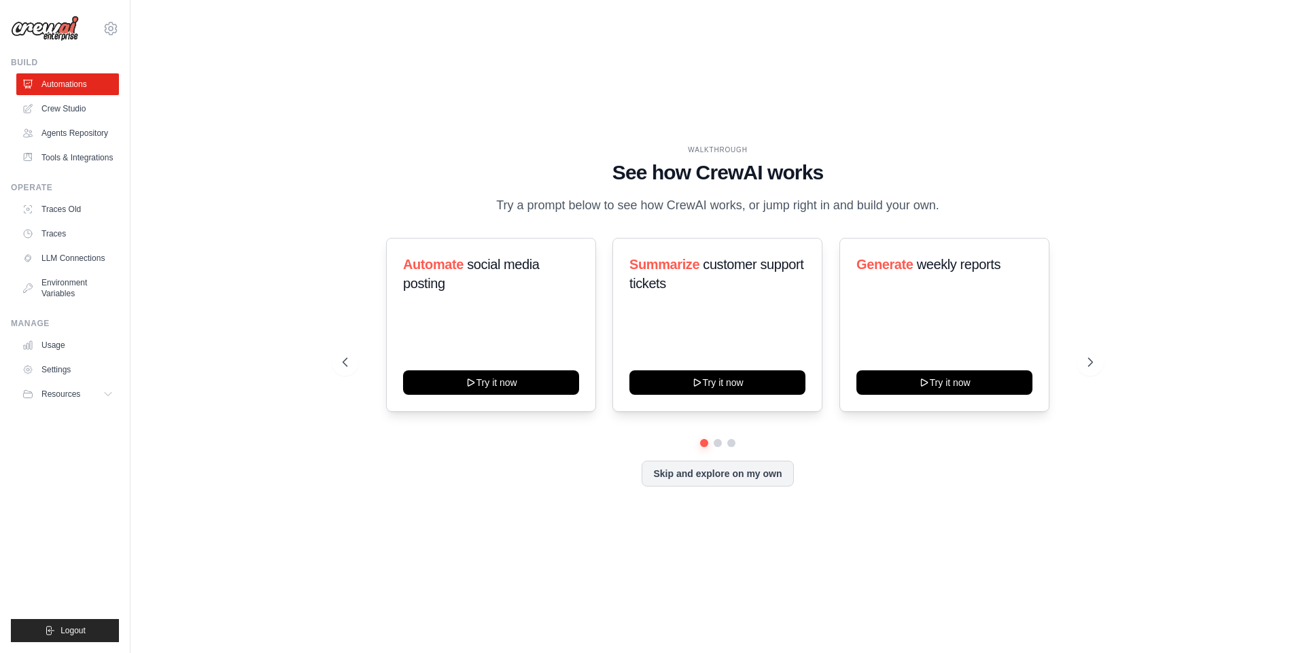 This screenshot has width=1305, height=653. What do you see at coordinates (65, 631) in the screenshot?
I see `button: Logout` at bounding box center [65, 631].